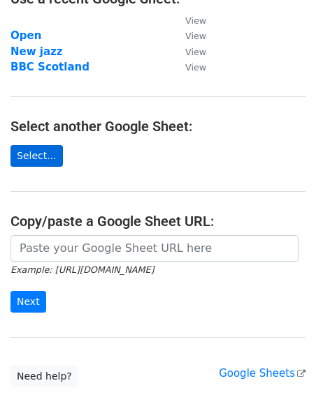  Describe the element at coordinates (281, 371) in the screenshot. I see `div: Chat Widget` at that location.